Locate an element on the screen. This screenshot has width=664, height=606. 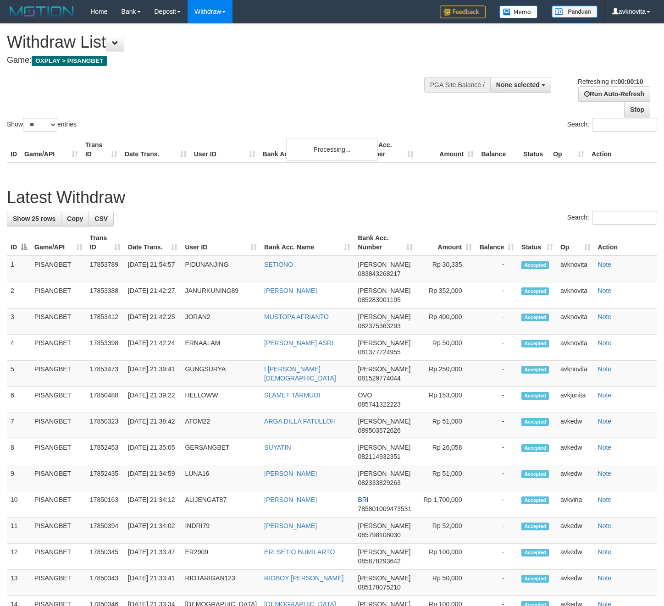
span: Copy 085798108030 to clipboard is located at coordinates (379, 535).